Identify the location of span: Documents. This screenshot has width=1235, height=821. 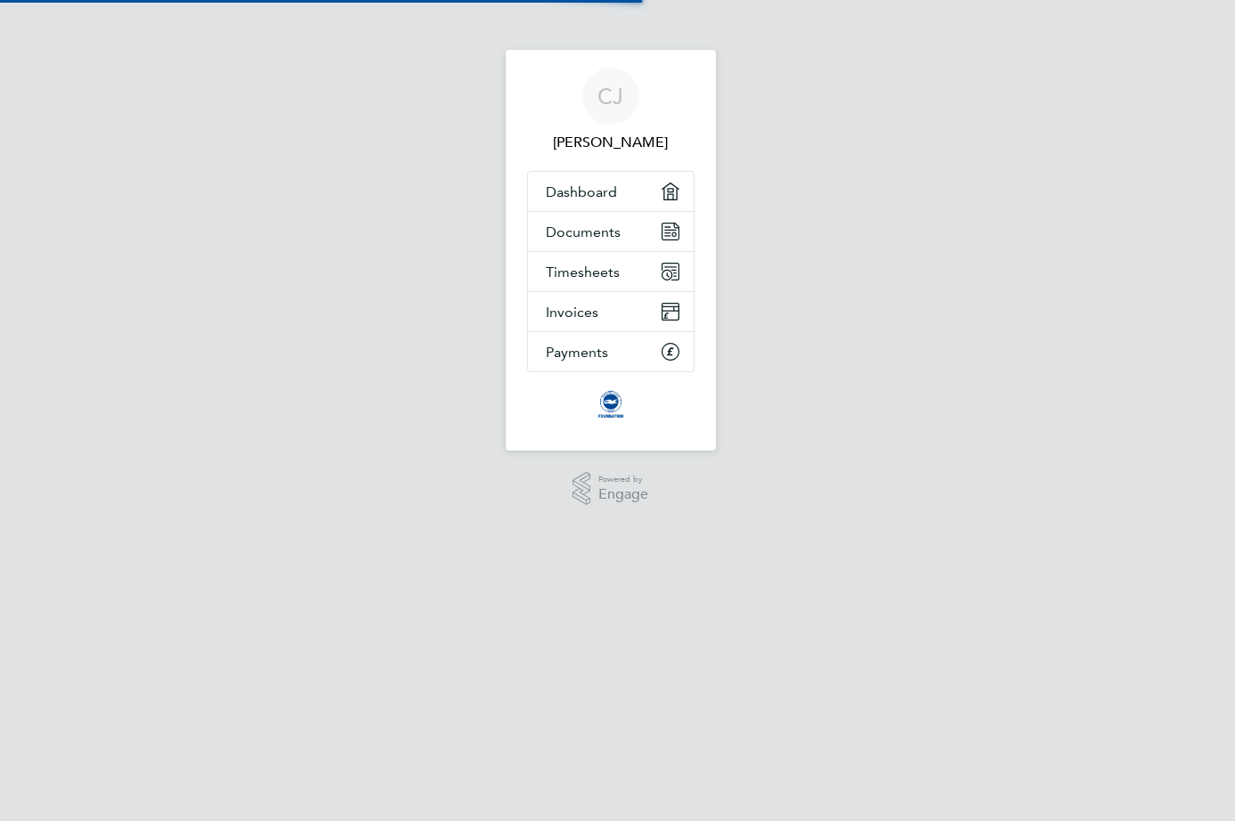
(583, 231).